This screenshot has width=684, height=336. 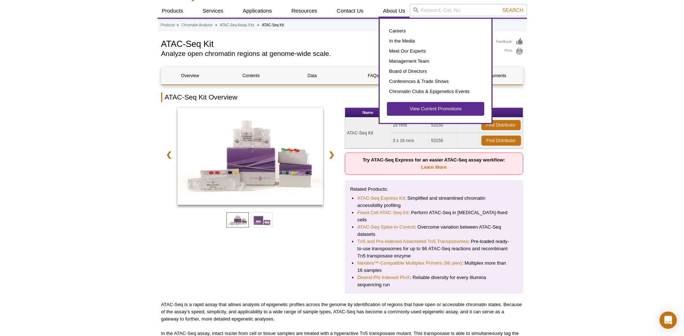 What do you see at coordinates (251, 76) in the screenshot?
I see `a: Contents` at bounding box center [251, 76].